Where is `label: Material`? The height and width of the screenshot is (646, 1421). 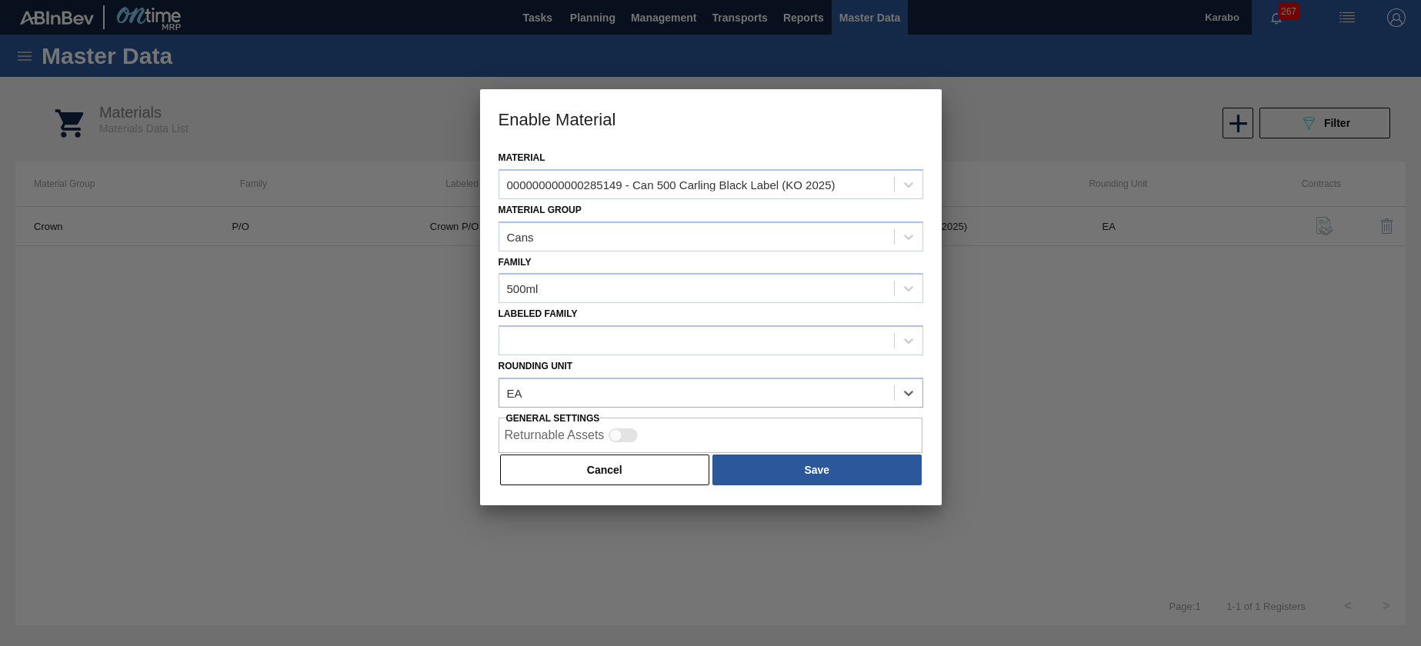 label: Material is located at coordinates (522, 158).